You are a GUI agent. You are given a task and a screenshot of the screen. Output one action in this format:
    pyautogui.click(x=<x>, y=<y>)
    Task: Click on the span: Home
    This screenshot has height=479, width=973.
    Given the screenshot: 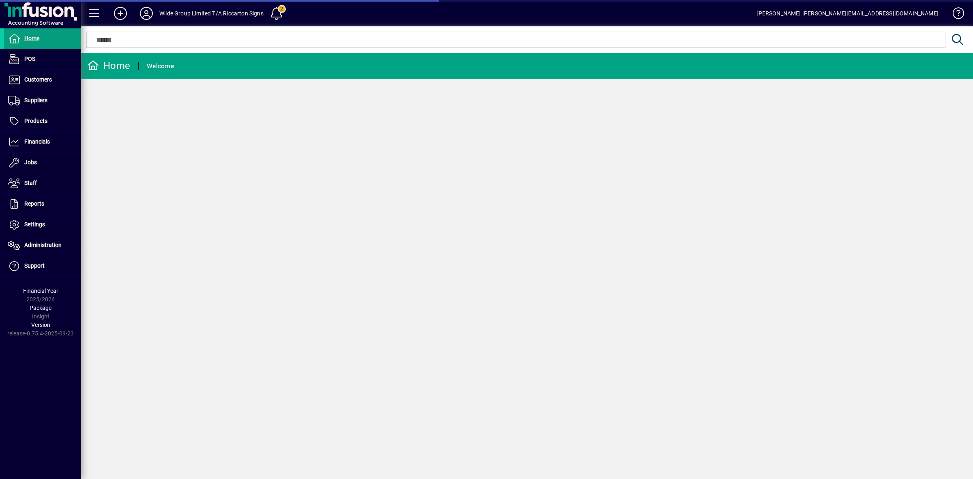 What is the action you would take?
    pyautogui.click(x=32, y=38)
    